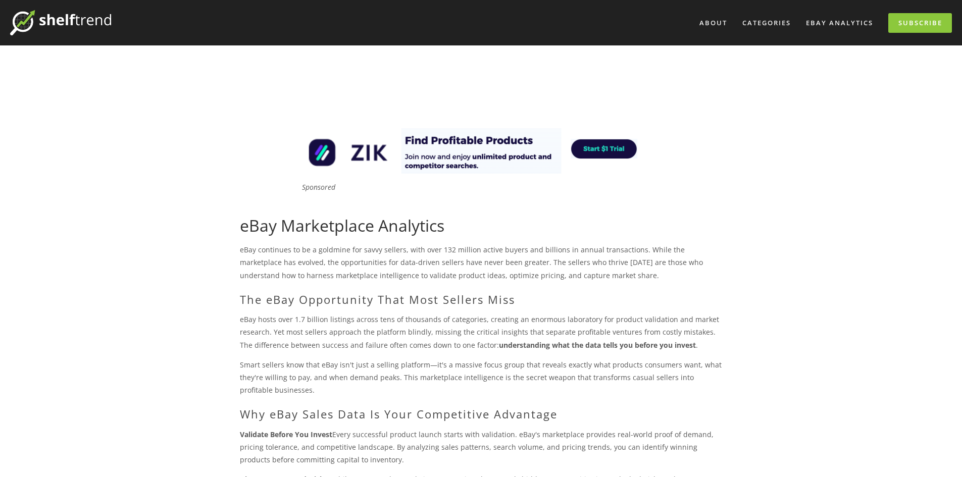 The width and height of the screenshot is (962, 477). I want to click on a: eBay Analytics, so click(839, 23).